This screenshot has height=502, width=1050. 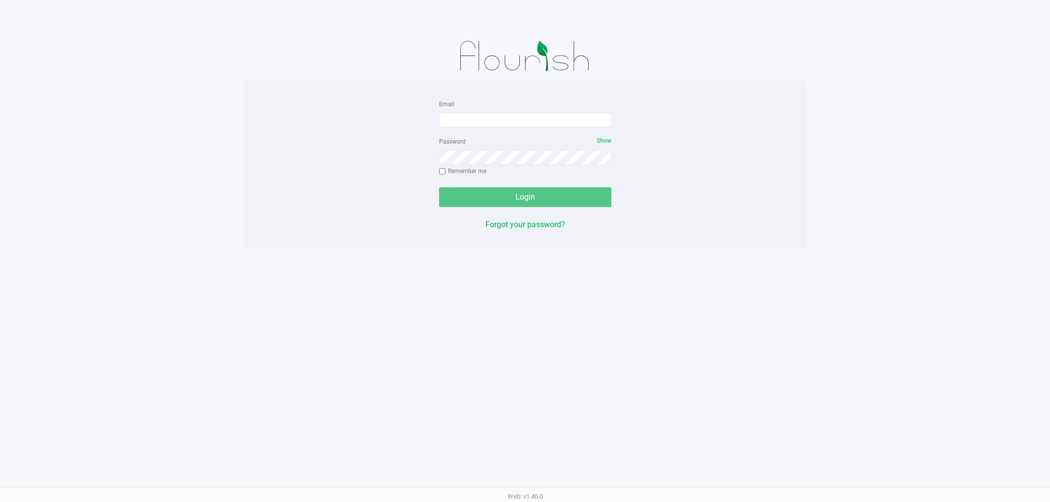 What do you see at coordinates (604, 141) in the screenshot?
I see `span: Show` at bounding box center [604, 141].